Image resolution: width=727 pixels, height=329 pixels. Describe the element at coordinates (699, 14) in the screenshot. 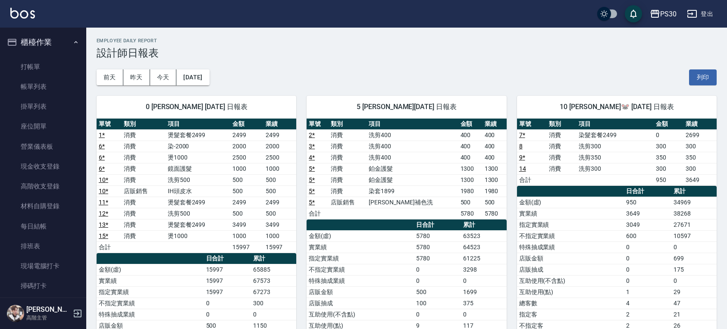

I see `button: 登出` at that location.